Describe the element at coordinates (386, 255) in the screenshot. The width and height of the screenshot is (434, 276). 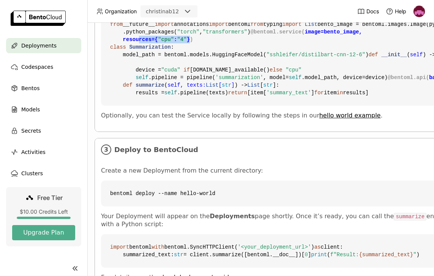
I see `span: {summarized_text}` at that location.